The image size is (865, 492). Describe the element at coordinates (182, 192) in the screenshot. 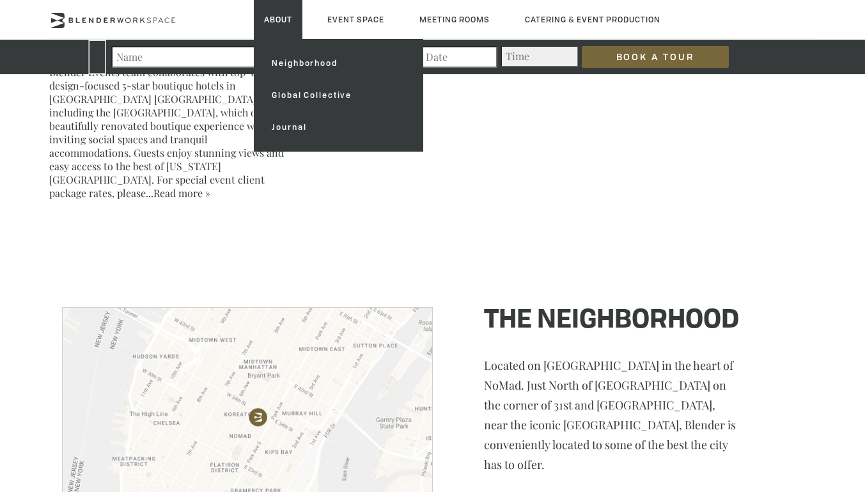

I see `a: Read more »` at that location.